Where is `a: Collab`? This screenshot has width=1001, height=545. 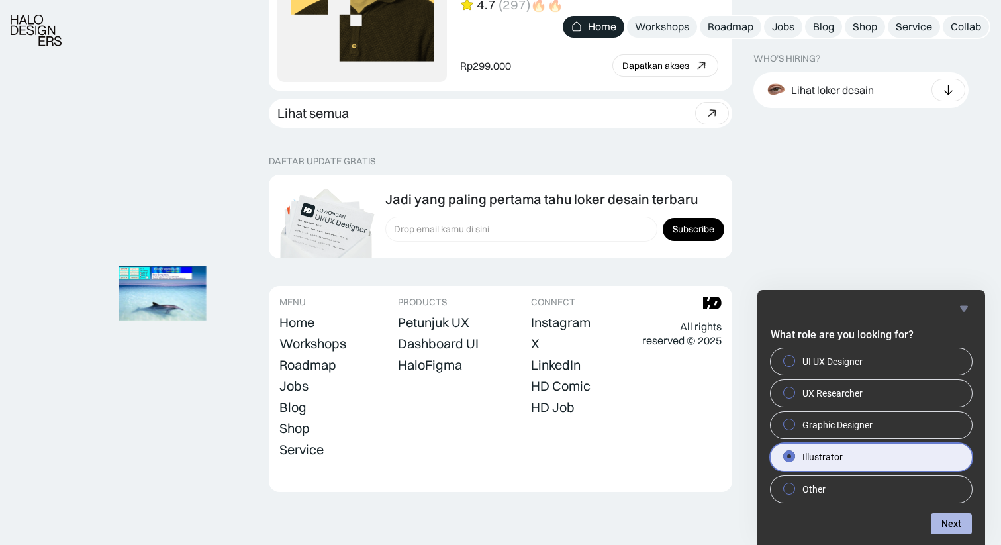
a: Collab is located at coordinates (966, 26).